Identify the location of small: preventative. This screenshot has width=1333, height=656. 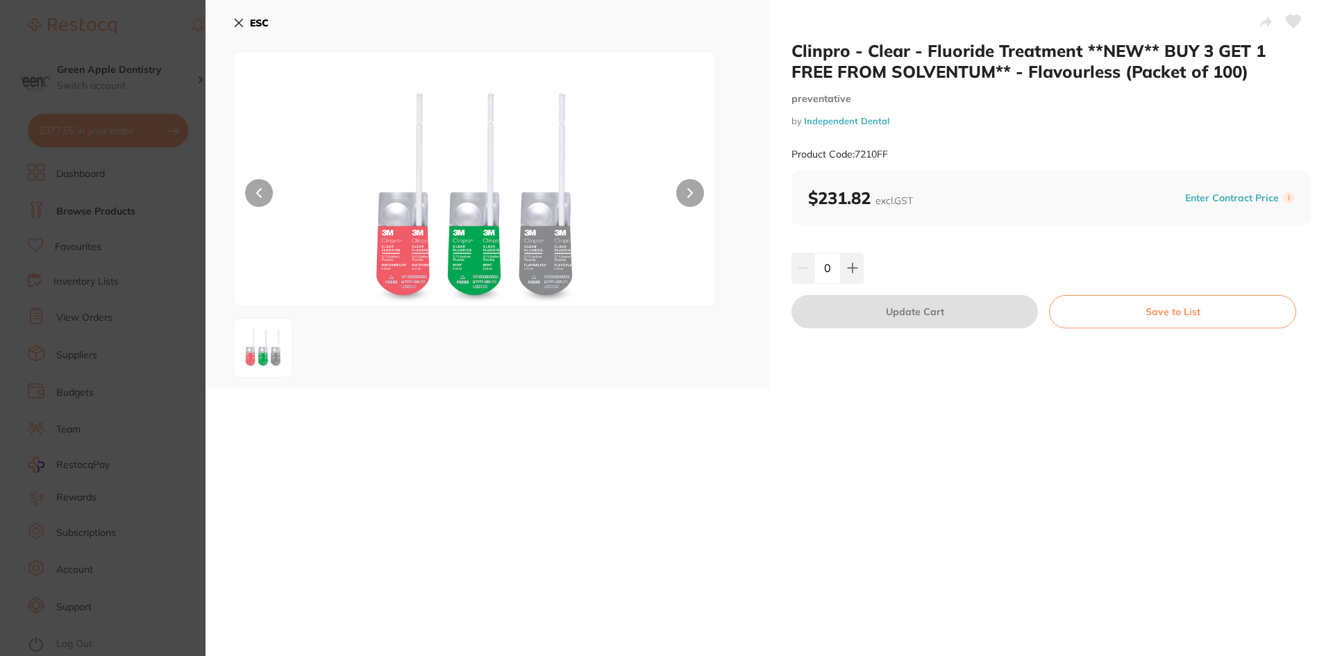
(1051, 99).